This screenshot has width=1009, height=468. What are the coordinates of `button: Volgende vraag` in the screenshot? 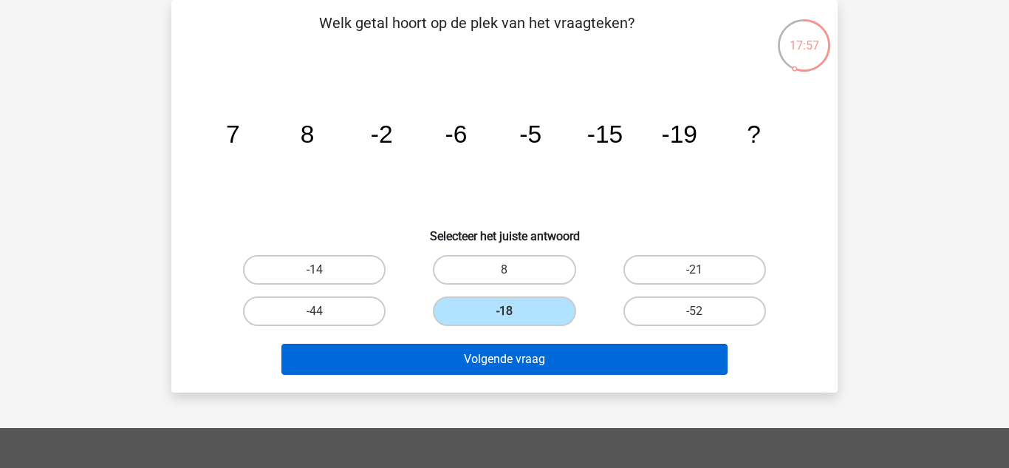 It's located at (505, 359).